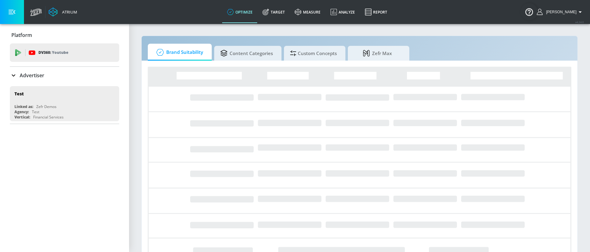 This screenshot has width=590, height=252. I want to click on a: Analyze, so click(342, 12).